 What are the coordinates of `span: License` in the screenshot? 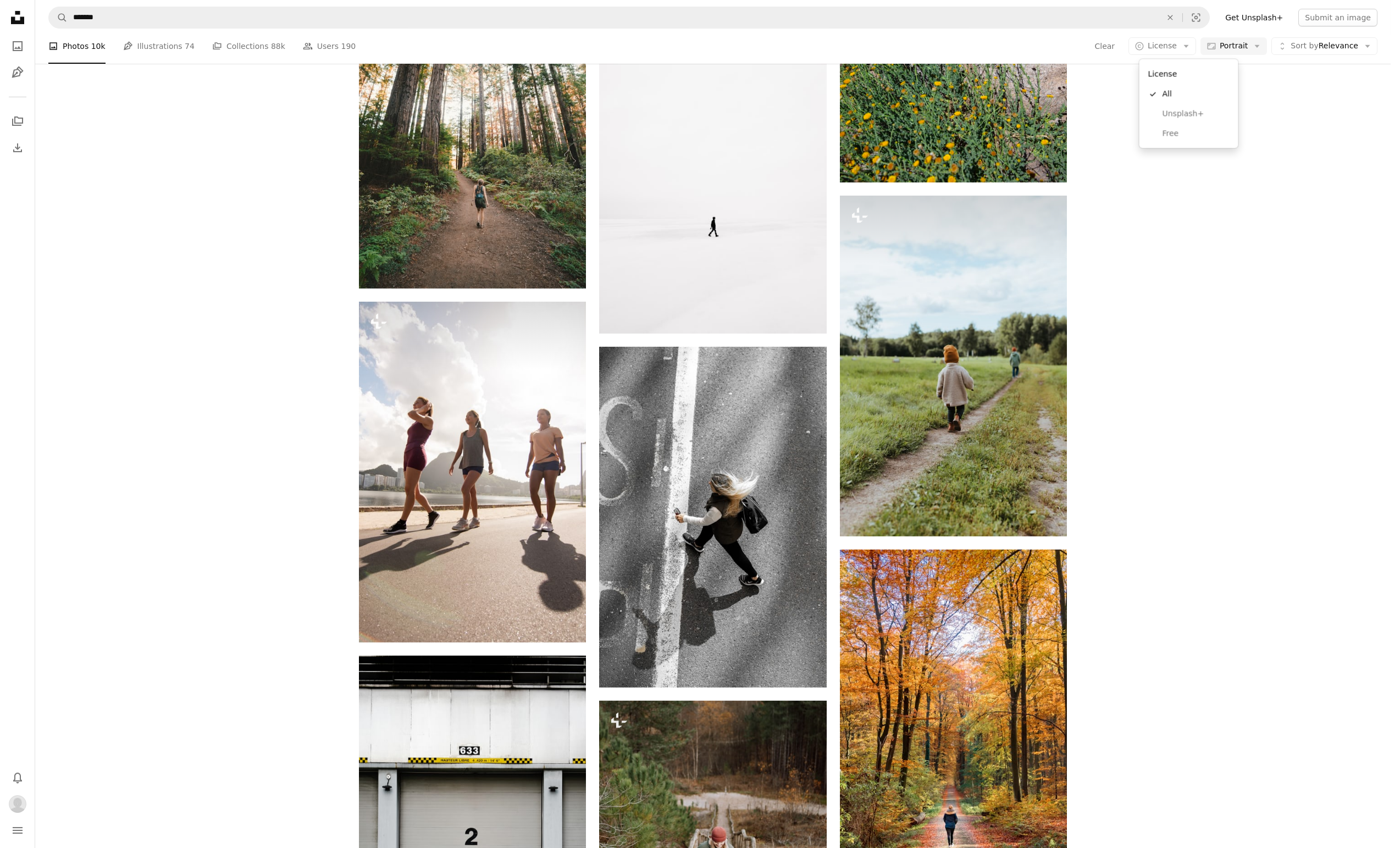 It's located at (1162, 45).